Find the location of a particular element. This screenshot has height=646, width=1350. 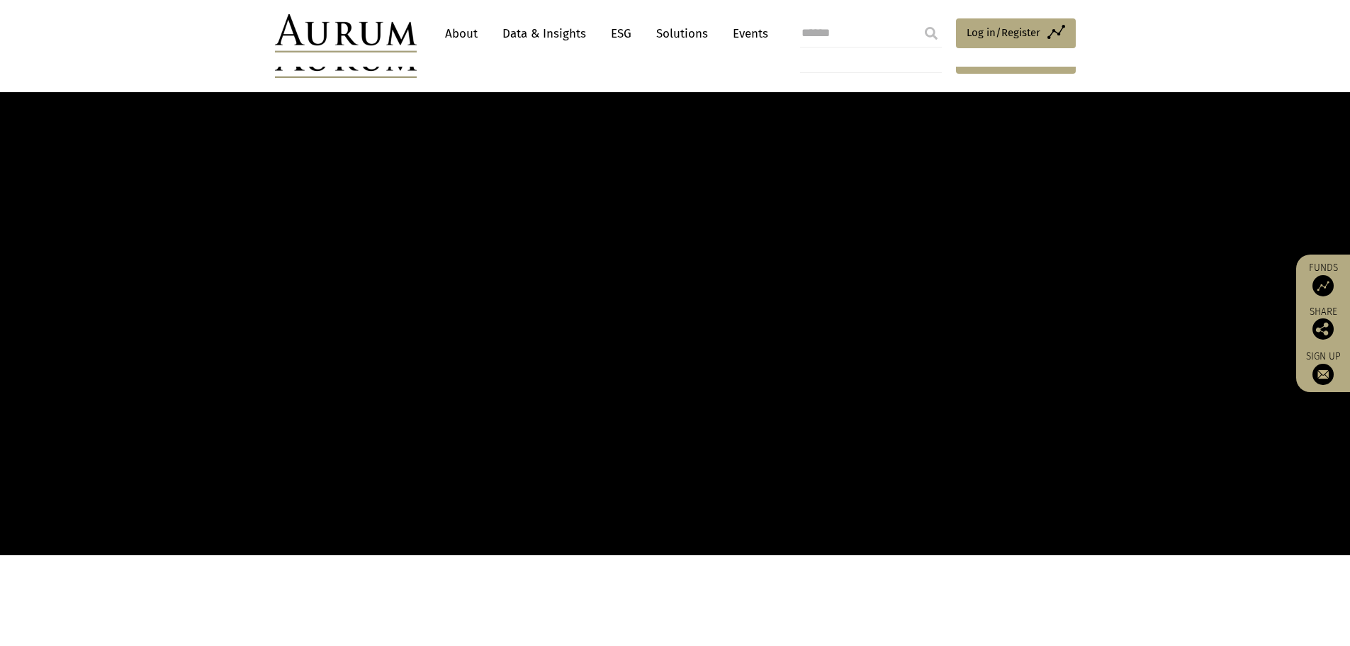

a: Funds is located at coordinates (1323, 279).